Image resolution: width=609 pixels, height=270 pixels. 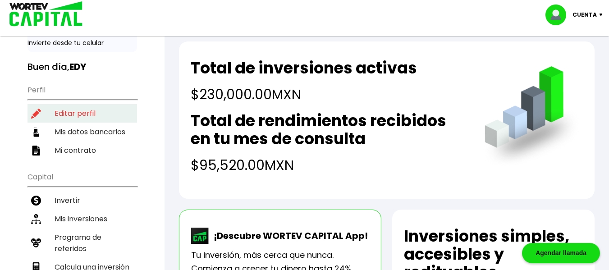 I want to click on h4: $230,000.00 MXN, so click(x=304, y=94).